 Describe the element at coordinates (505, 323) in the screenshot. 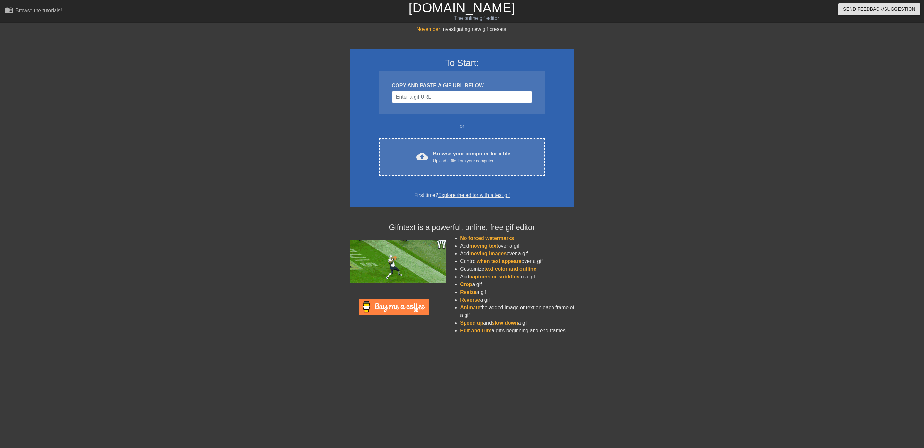

I see `span: slow down` at that location.